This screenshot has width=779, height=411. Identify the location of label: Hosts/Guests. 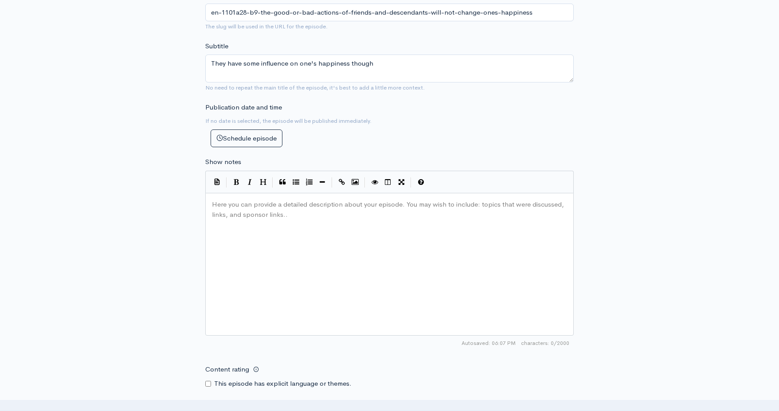
(416, 403).